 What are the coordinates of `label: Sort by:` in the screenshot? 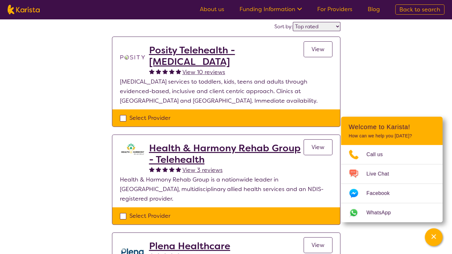 It's located at (284, 26).